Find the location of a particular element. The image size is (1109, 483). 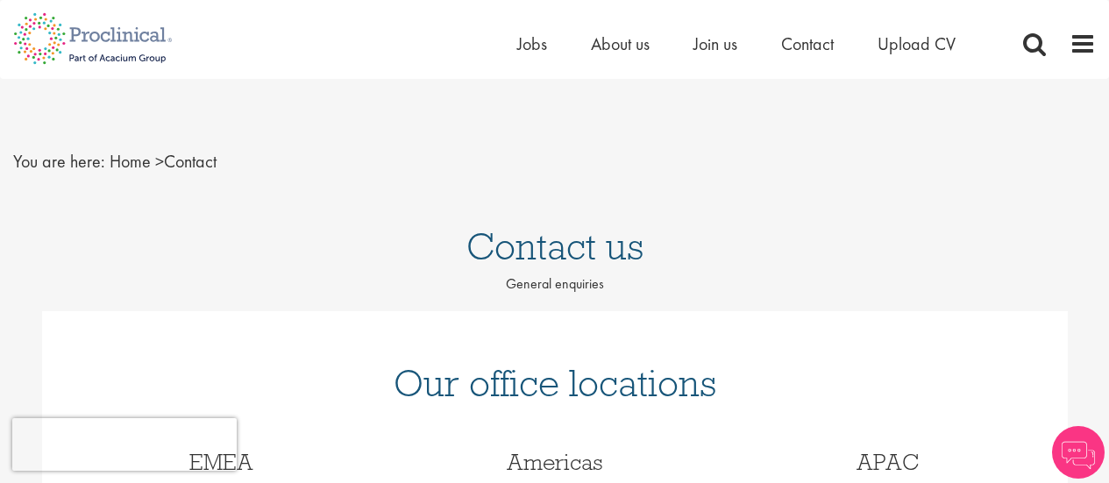

img: Chatbot is located at coordinates (1078, 452).